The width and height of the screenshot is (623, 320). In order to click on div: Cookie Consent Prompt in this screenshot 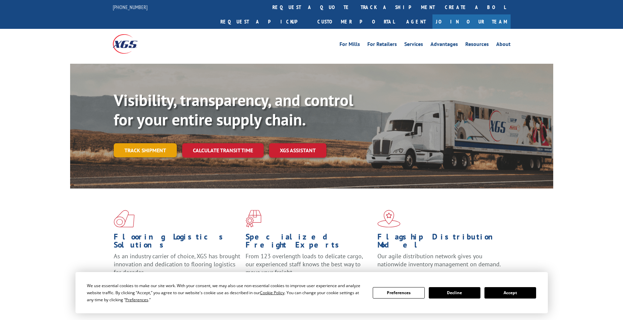, I will do `click(311, 292)`.